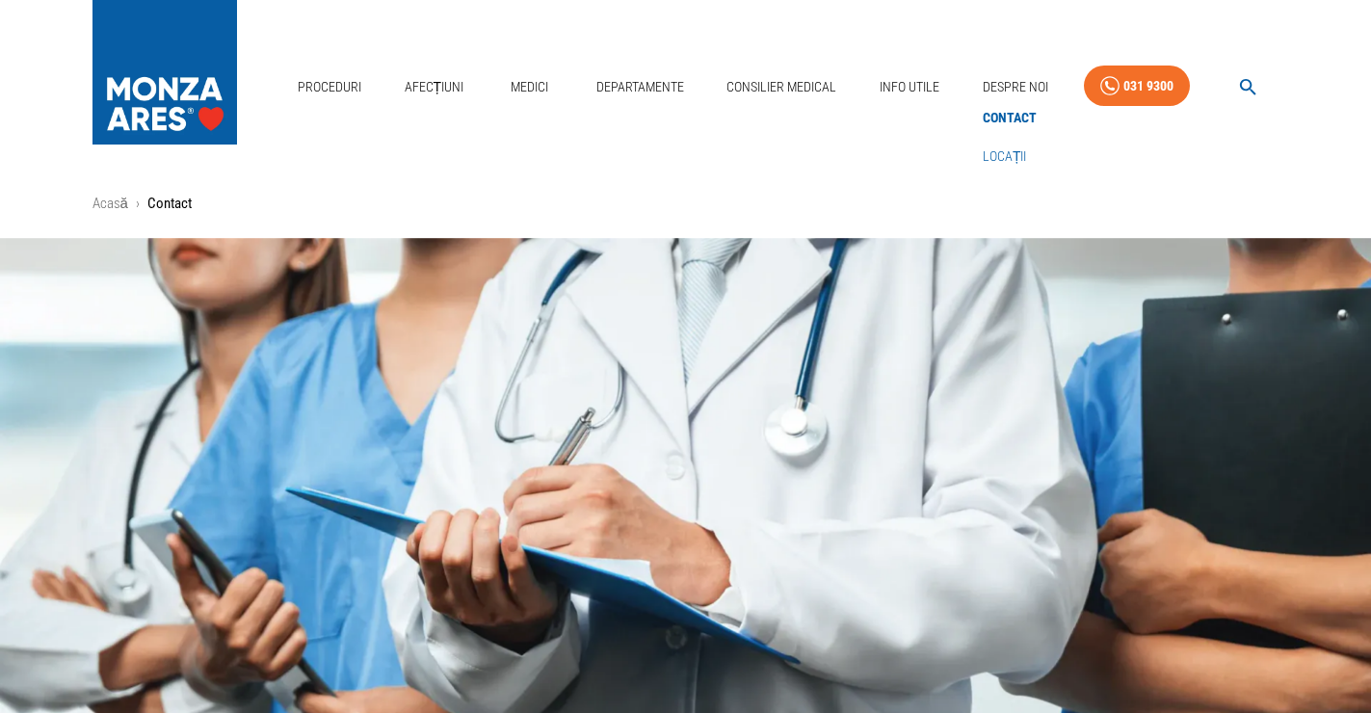 This screenshot has height=713, width=1371. What do you see at coordinates (1009, 118) in the screenshot?
I see `div: Contact` at bounding box center [1009, 118].